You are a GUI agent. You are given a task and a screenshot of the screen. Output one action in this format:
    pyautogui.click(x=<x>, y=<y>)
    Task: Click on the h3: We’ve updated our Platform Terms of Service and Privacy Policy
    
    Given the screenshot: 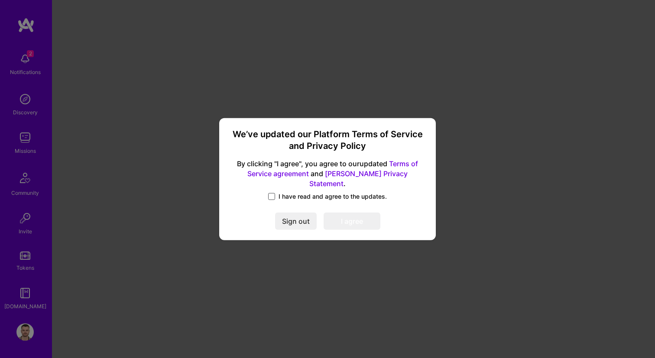 What is the action you would take?
    pyautogui.click(x=327, y=140)
    